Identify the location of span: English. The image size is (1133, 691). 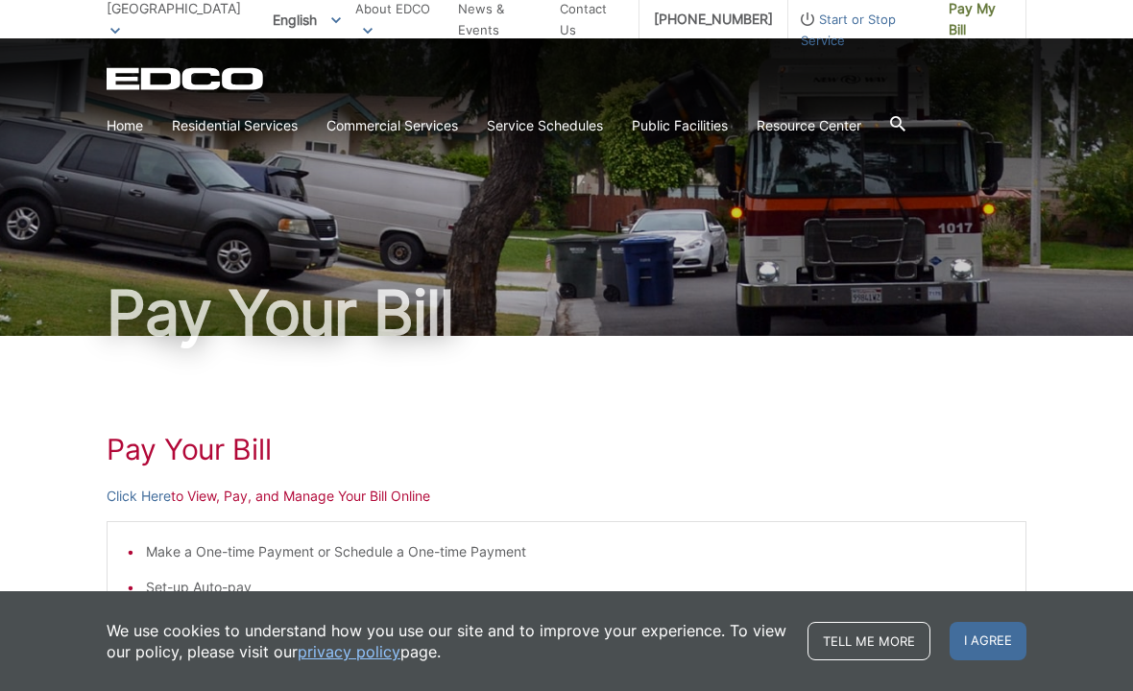
(306, 19).